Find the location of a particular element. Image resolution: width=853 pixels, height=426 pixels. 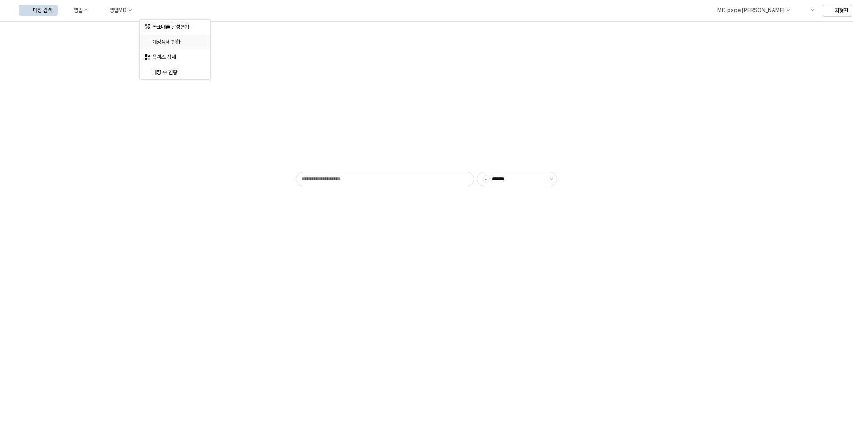

button: 지형진 is located at coordinates (837, 11).